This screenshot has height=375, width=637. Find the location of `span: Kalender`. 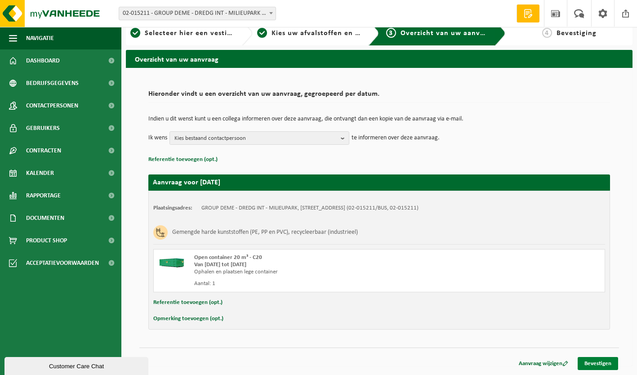

span: Kalender is located at coordinates (40, 173).